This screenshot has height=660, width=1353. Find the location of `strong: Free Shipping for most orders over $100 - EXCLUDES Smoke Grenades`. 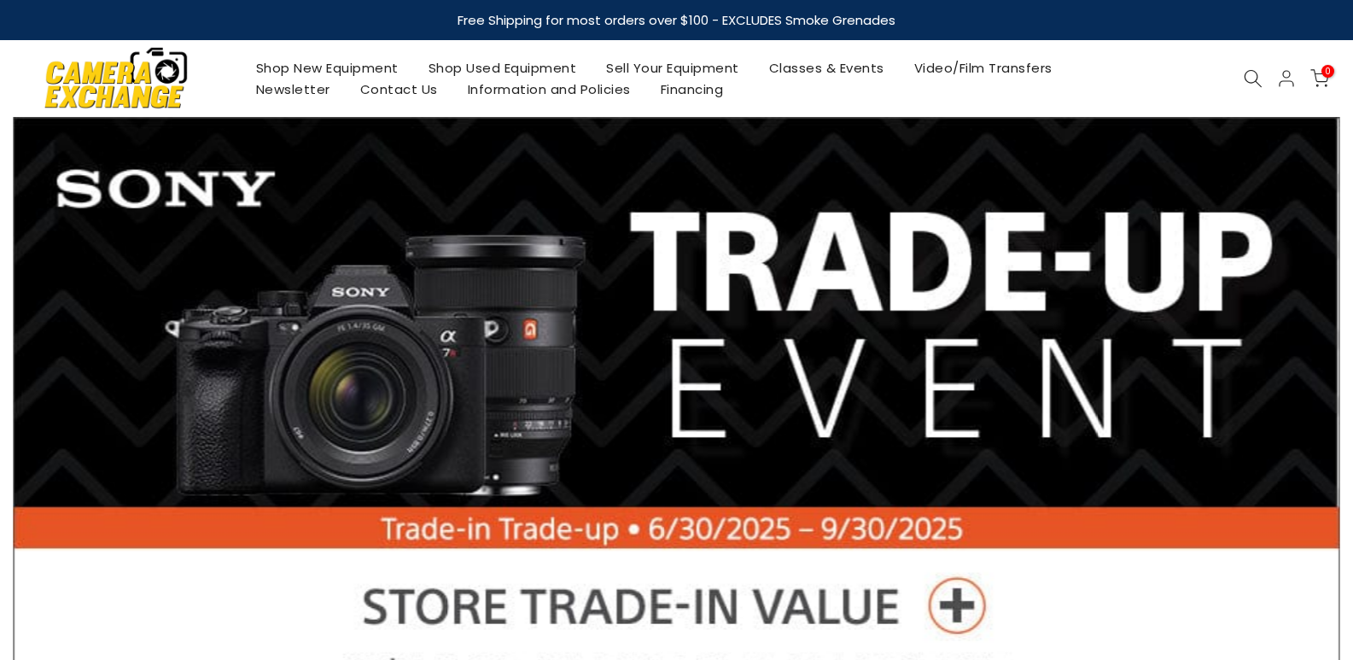

strong: Free Shipping for most orders over $100 - EXCLUDES Smoke Grenades is located at coordinates (676, 20).